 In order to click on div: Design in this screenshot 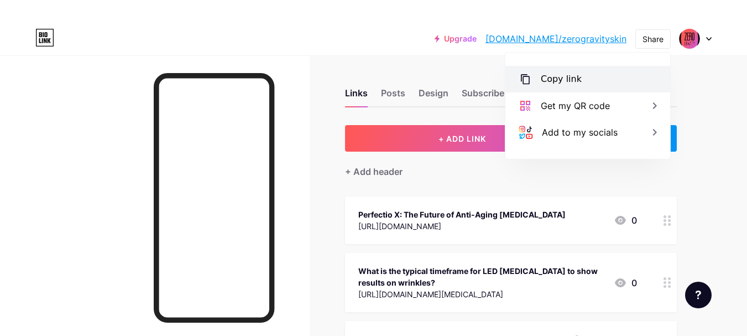, I will do `click(434, 96)`.